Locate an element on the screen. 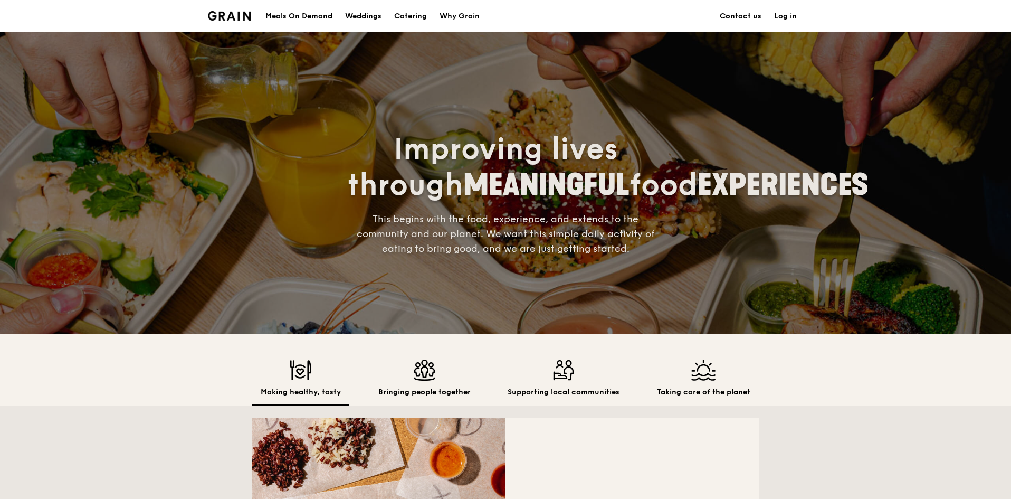 The image size is (1011, 499). img: Grain is located at coordinates (229, 16).